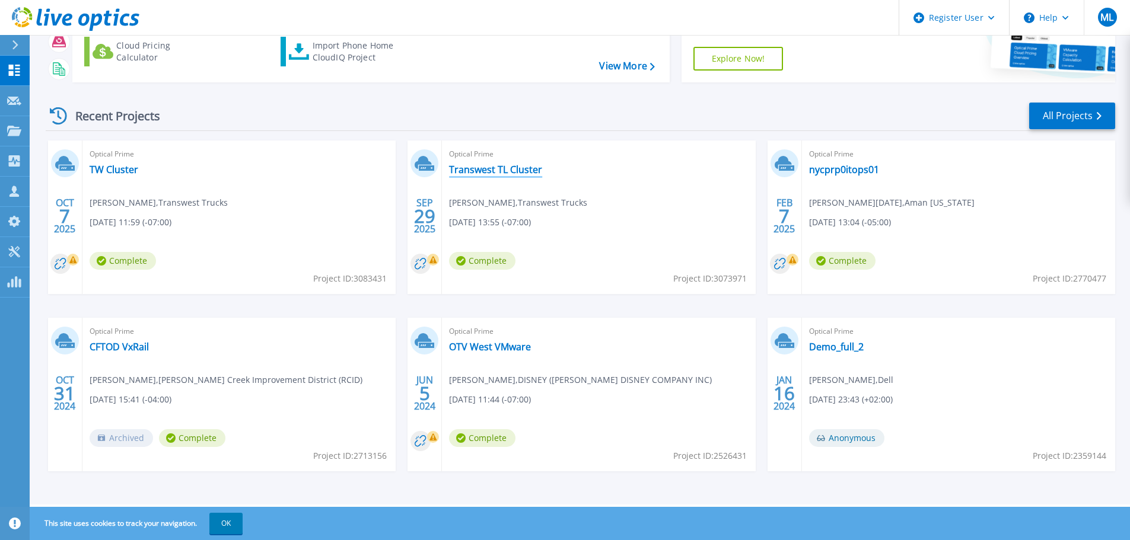  What do you see at coordinates (121, 438) in the screenshot?
I see `span: Archived` at bounding box center [121, 438].